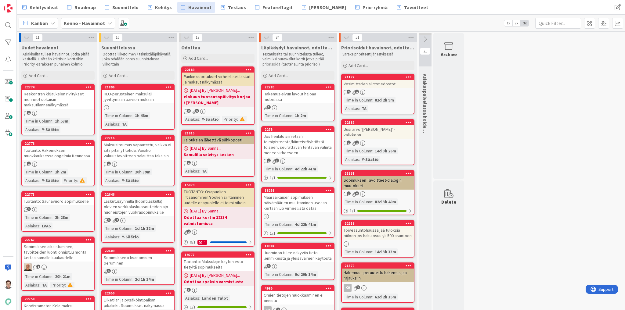 This screenshot has width=625, height=310. I want to click on div: Jos henkilö siirretään toimipisteestä/kiinteistöyhtiöstä toiseen, seurattavan tehtävän valinta me..., so click(298, 145).